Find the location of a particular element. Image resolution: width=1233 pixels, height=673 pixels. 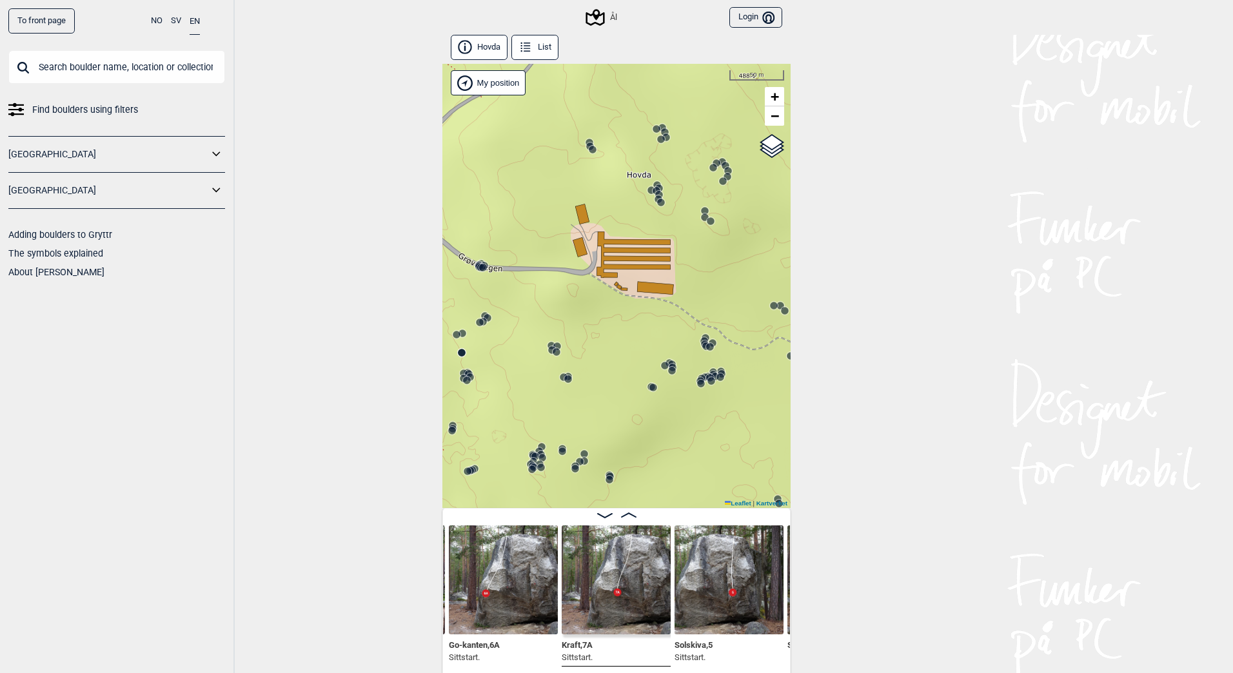

button: Hovda is located at coordinates (479, 47).